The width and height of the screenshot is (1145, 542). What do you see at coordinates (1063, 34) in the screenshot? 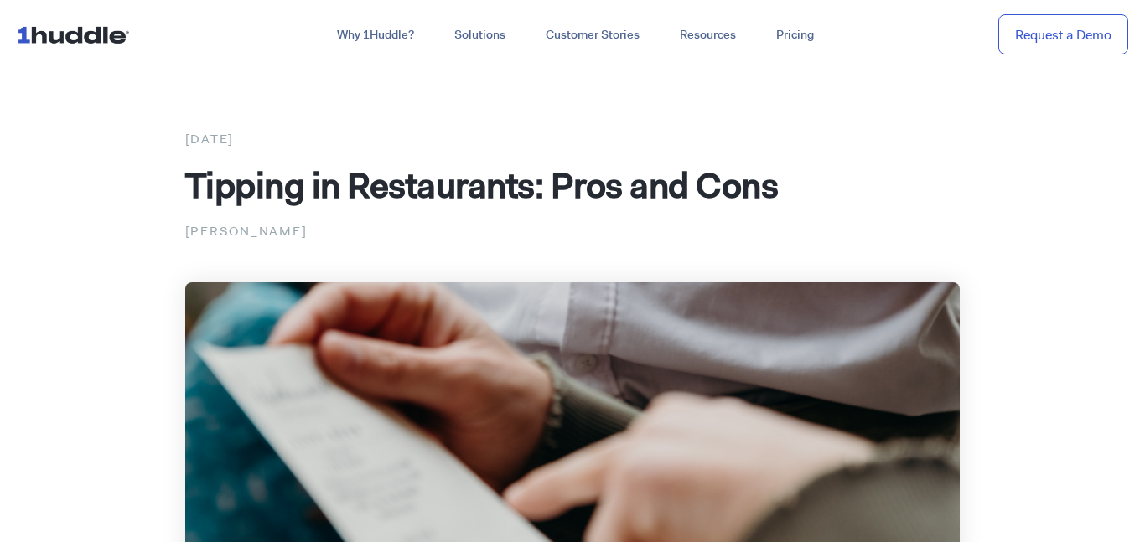
I see `a: Request a Demo` at bounding box center [1063, 34].